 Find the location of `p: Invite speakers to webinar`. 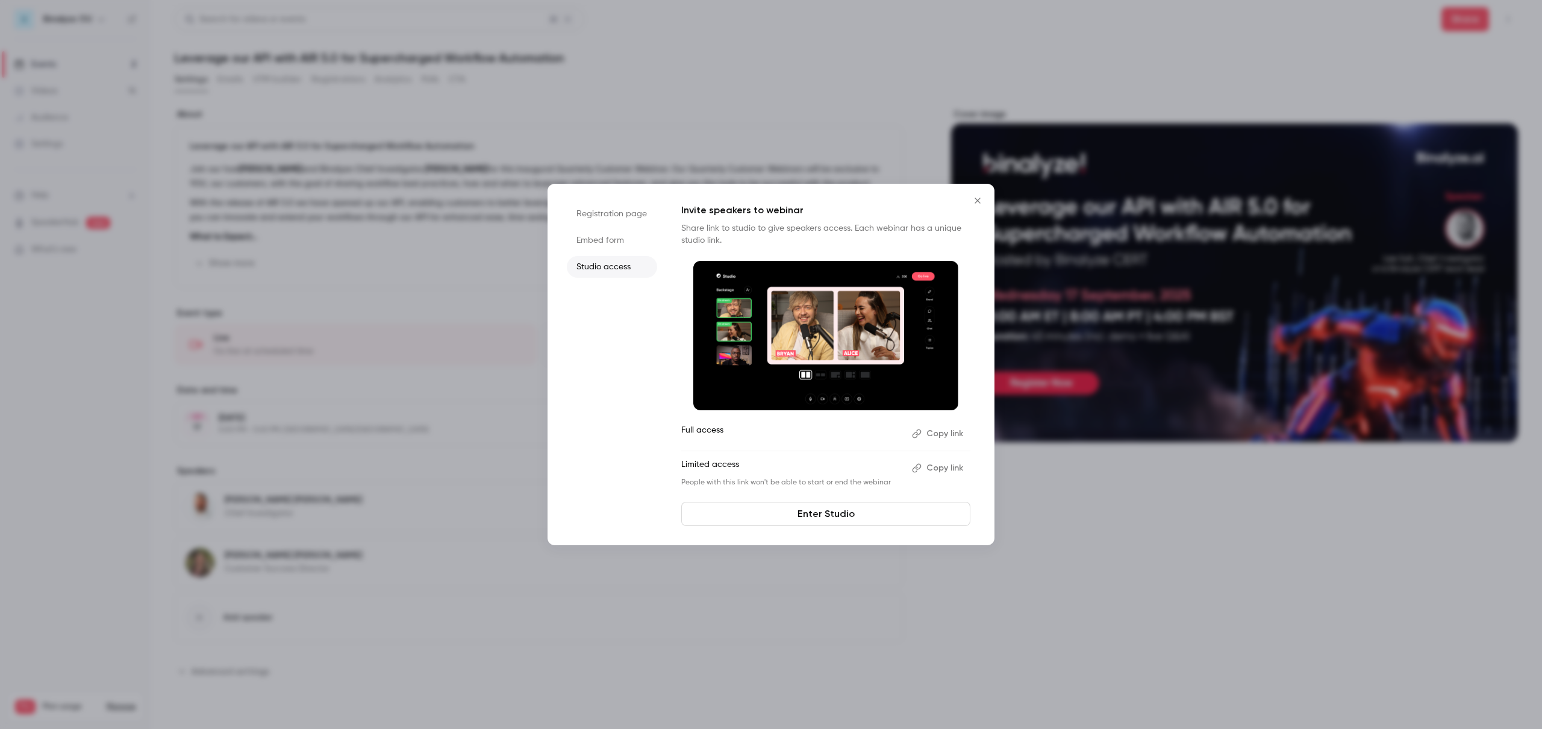

p: Invite speakers to webinar is located at coordinates (826, 210).